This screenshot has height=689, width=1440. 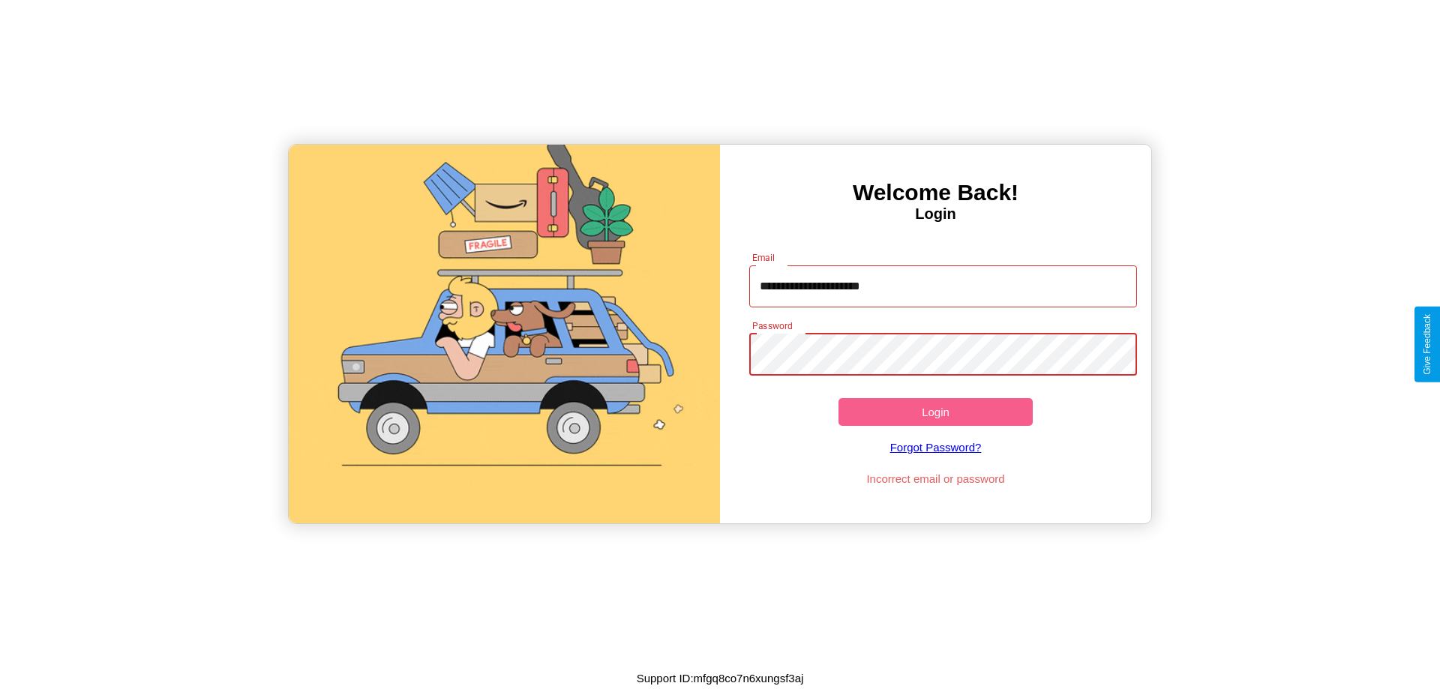 What do you see at coordinates (935, 412) in the screenshot?
I see `button: Login` at bounding box center [935, 412].